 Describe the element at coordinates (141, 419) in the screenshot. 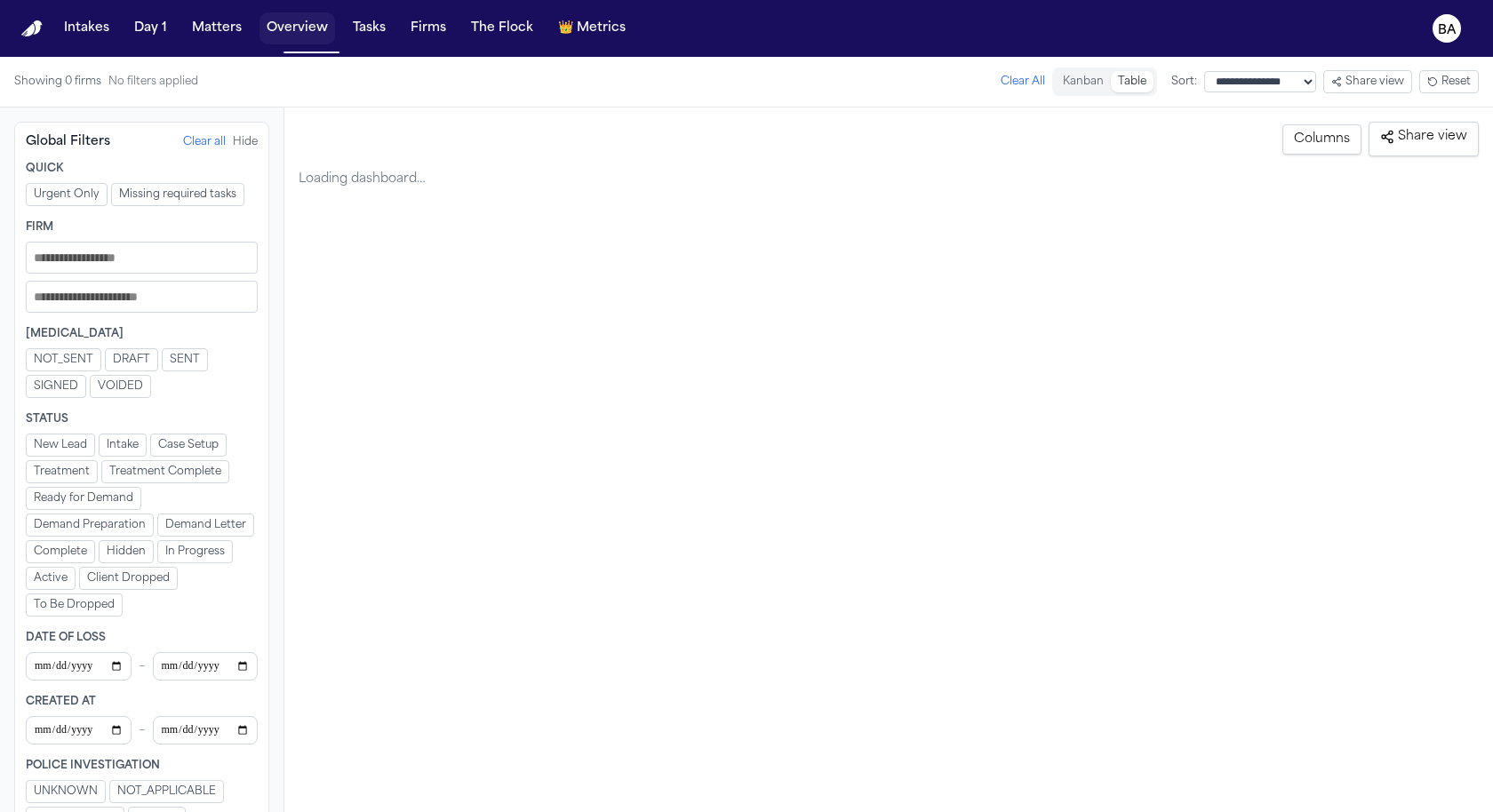

I see `div: Status` at that location.